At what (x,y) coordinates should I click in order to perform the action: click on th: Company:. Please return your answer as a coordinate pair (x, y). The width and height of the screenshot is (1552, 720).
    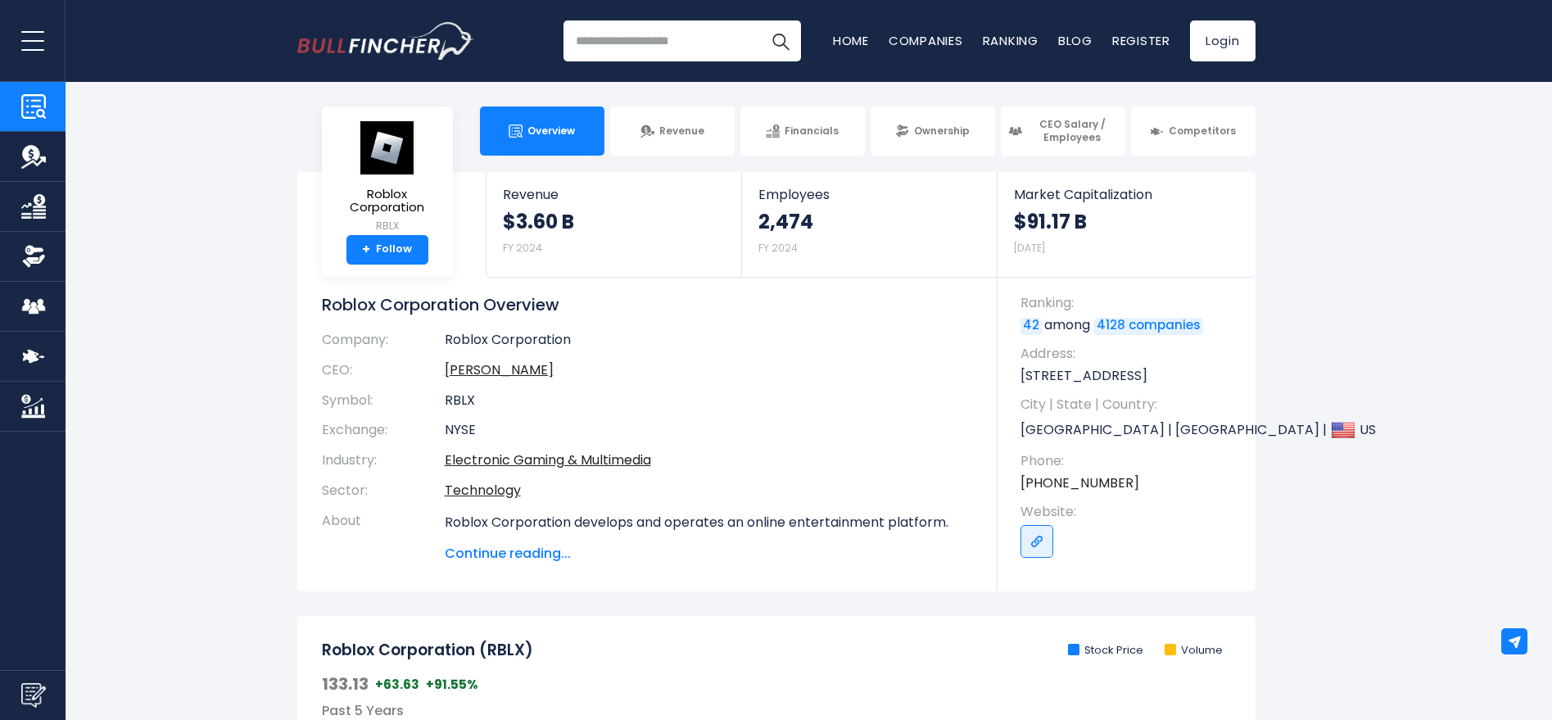
    Looking at the image, I should click on (383, 343).